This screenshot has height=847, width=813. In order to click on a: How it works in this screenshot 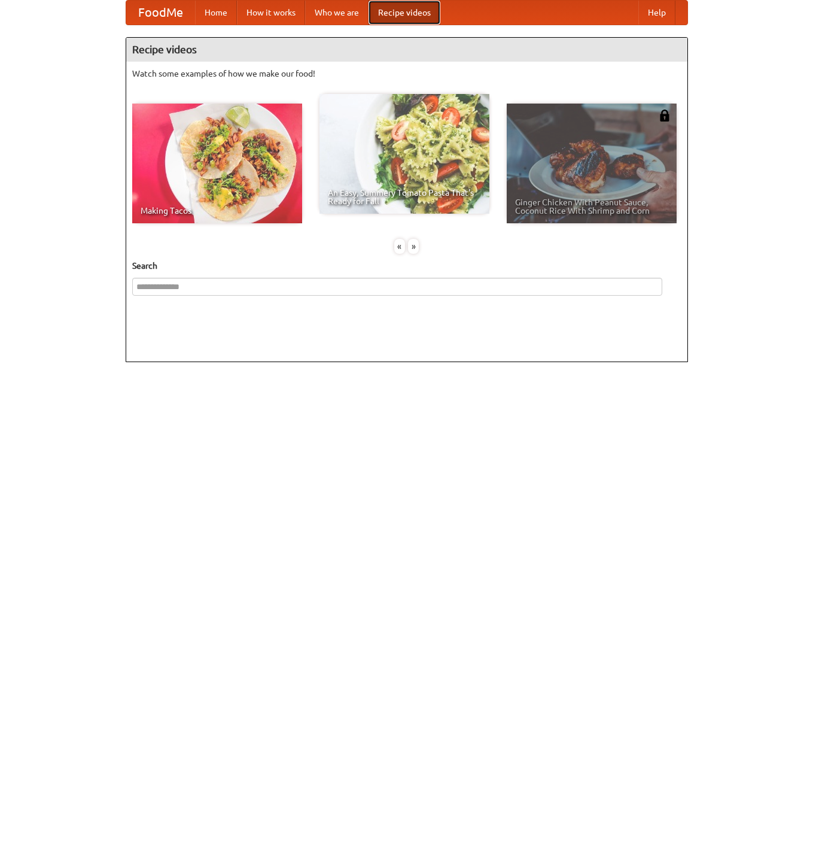, I will do `click(271, 13)`.